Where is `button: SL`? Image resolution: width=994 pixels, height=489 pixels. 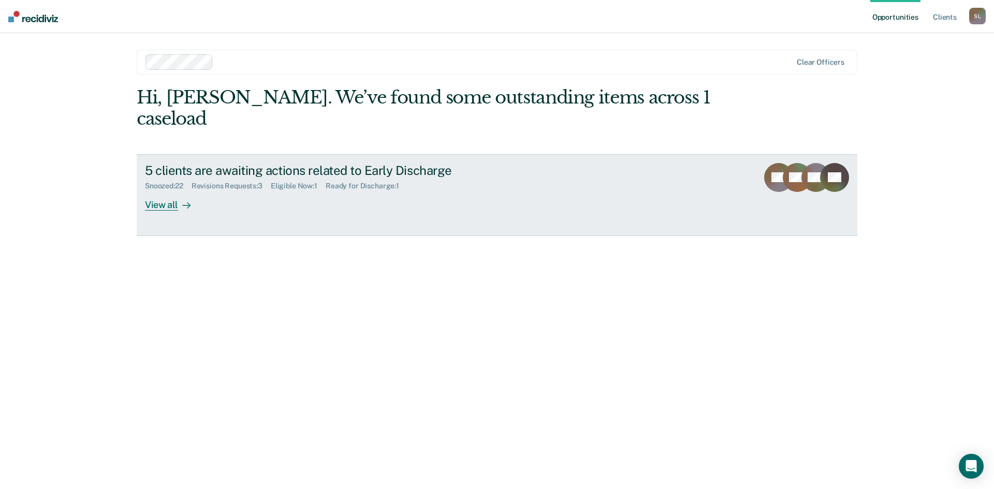 button: SL is located at coordinates (978, 16).